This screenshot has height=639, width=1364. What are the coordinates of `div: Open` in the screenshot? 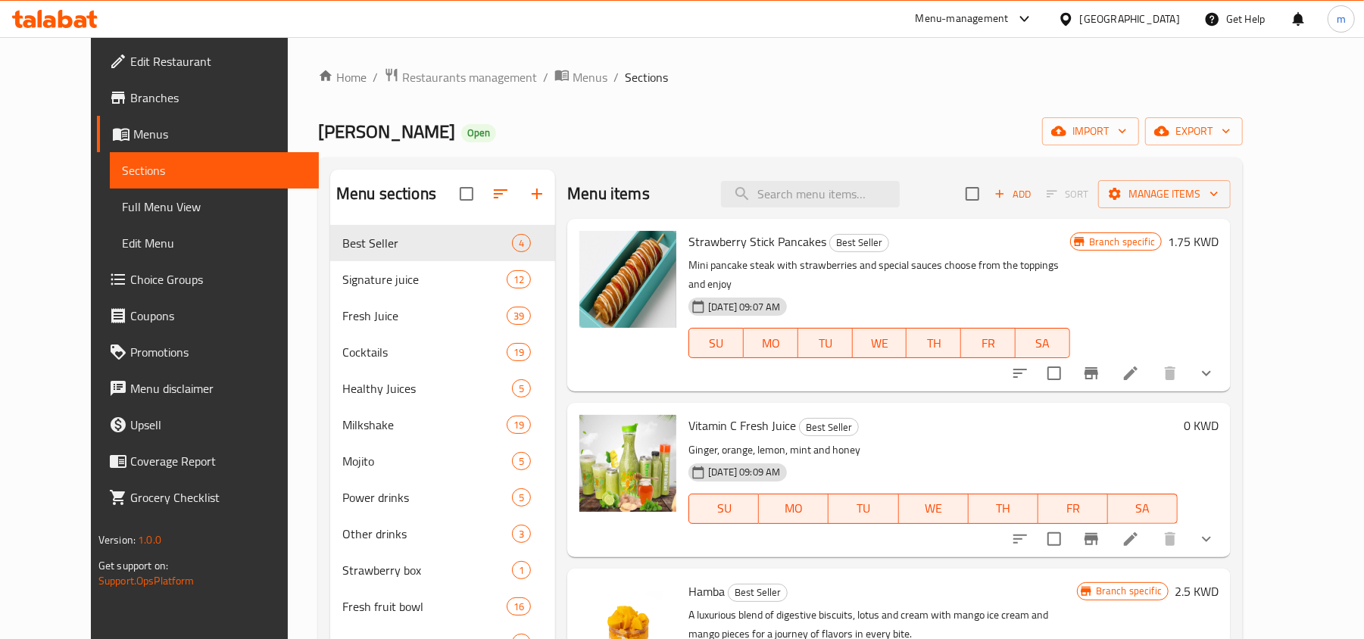 It's located at (479, 133).